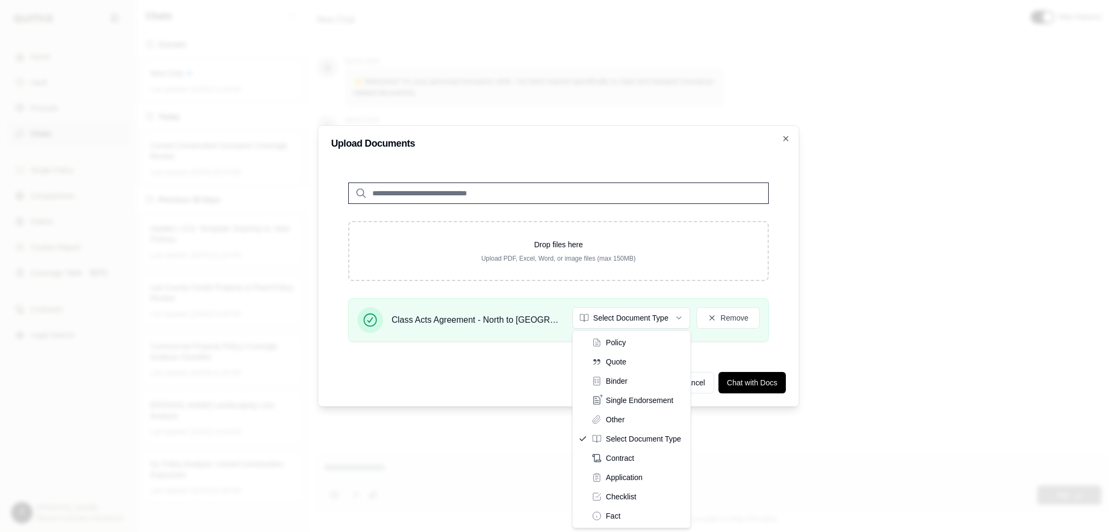  Describe the element at coordinates (728, 318) in the screenshot. I see `button: Remove` at that location.